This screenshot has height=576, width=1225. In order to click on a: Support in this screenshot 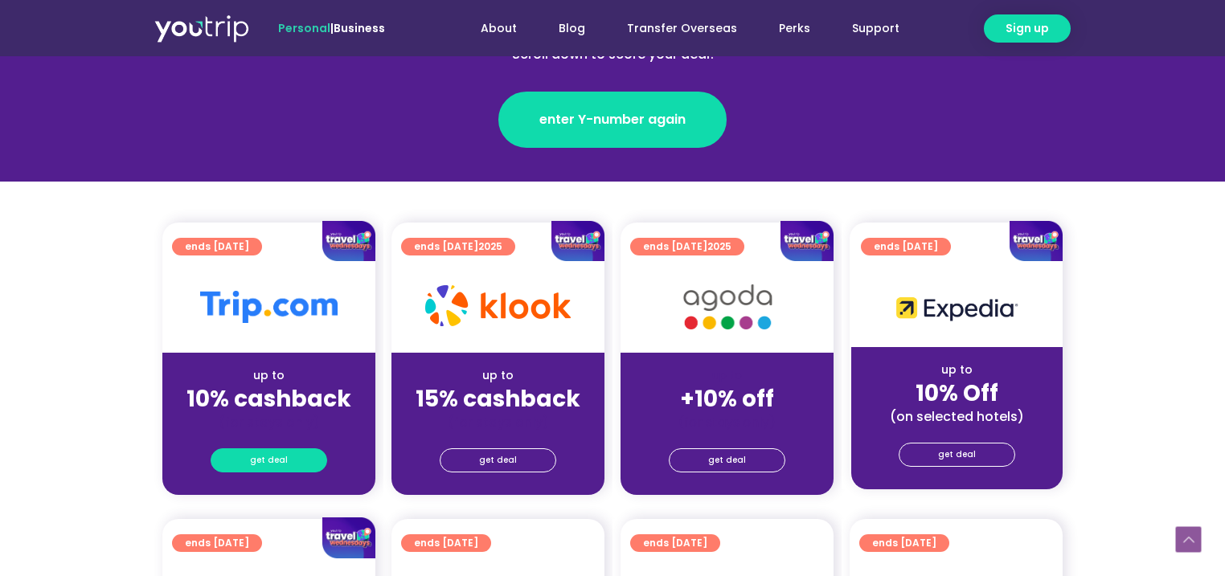, I will do `click(876, 28)`.